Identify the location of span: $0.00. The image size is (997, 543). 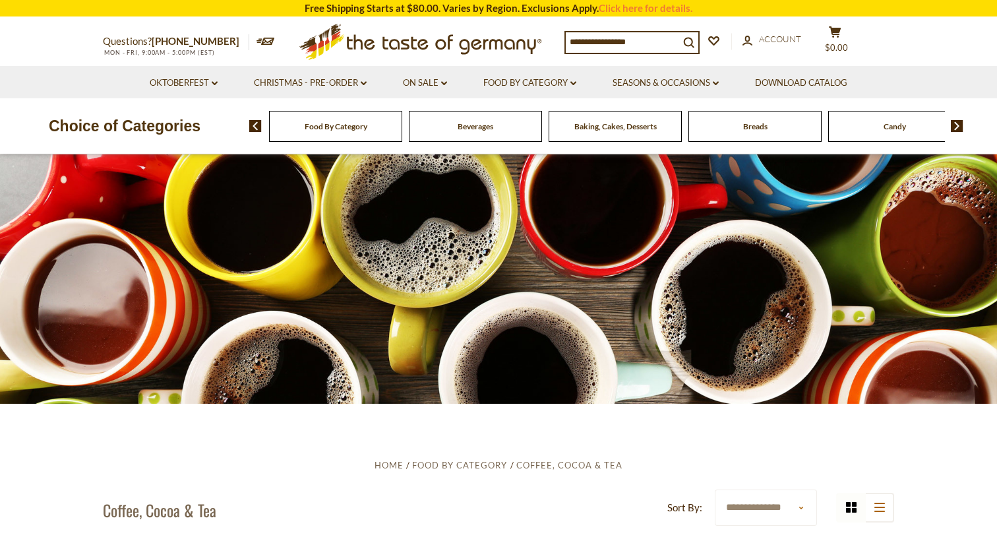
(836, 47).